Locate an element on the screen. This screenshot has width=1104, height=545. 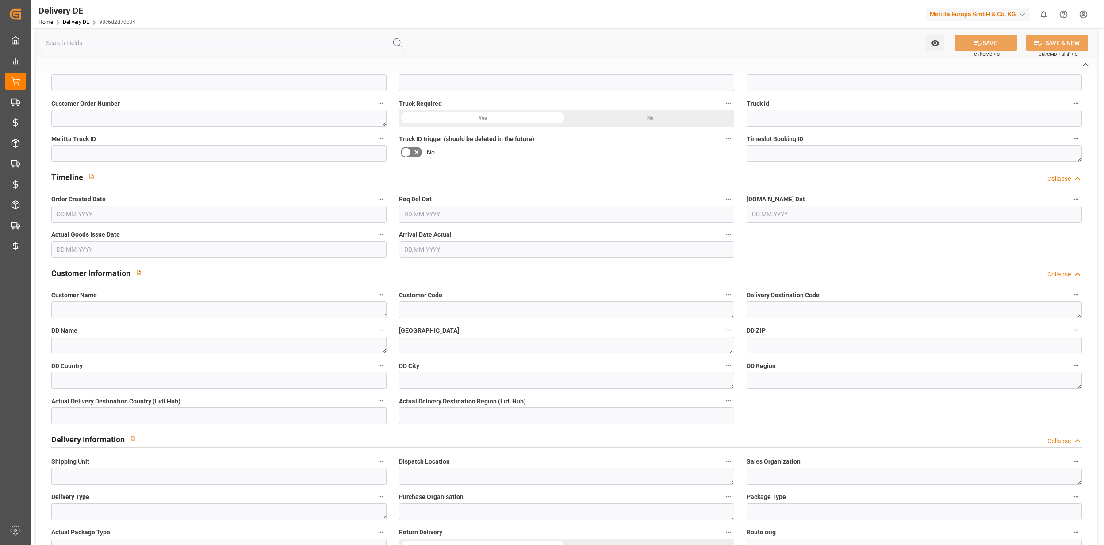
a: Delivery DE is located at coordinates (76, 22).